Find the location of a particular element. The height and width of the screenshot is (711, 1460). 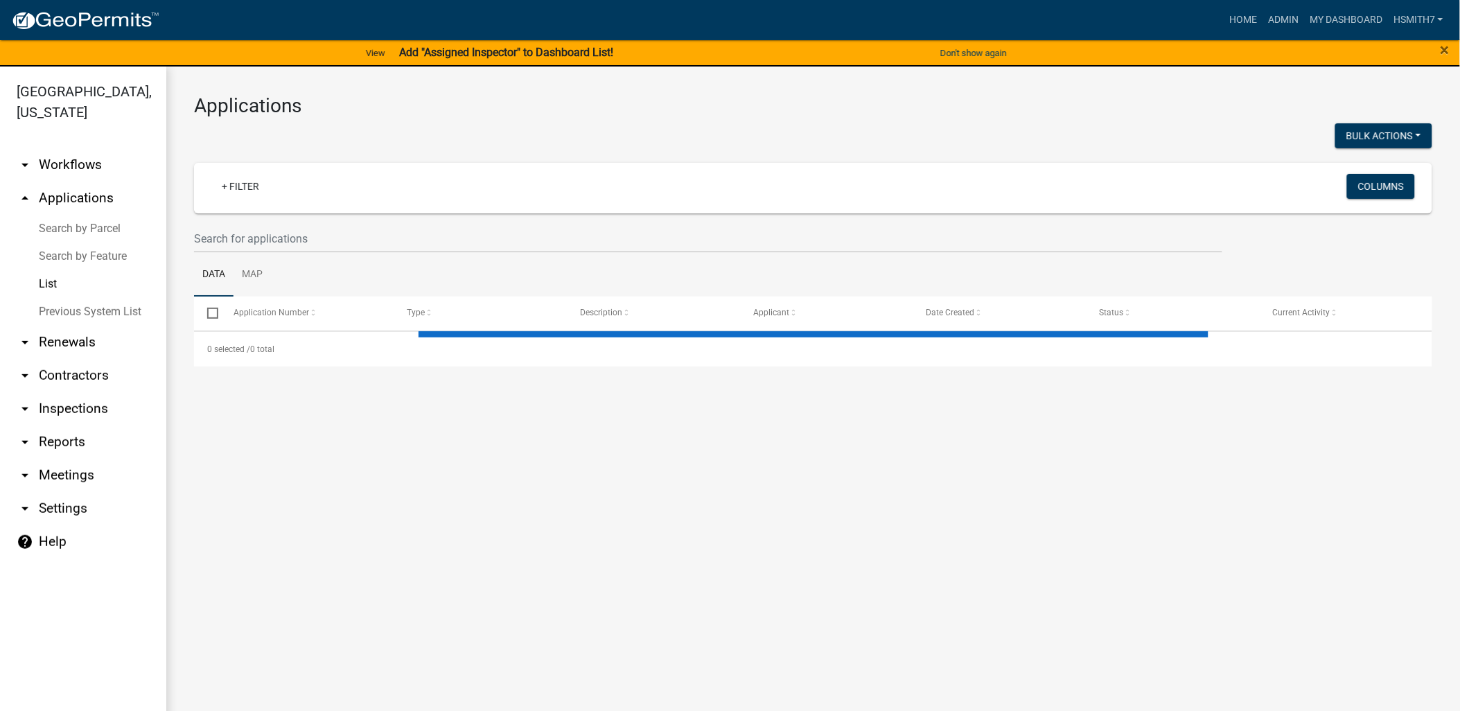

strong: Add "Assigned Inspector" to Dashboard List! is located at coordinates (506, 52).